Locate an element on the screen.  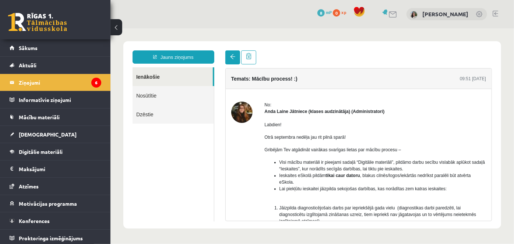
span: Visi mācību materiāli ir pieejami sadaļā “Digitālie materiāli”, pildāmo darbu secību vislabāk apl... is located at coordinates (272, 137).